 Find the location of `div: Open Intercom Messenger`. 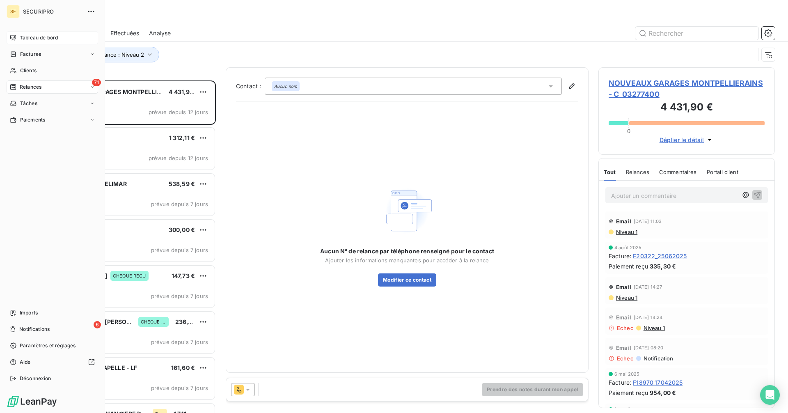

div: Open Intercom Messenger is located at coordinates (770, 395).